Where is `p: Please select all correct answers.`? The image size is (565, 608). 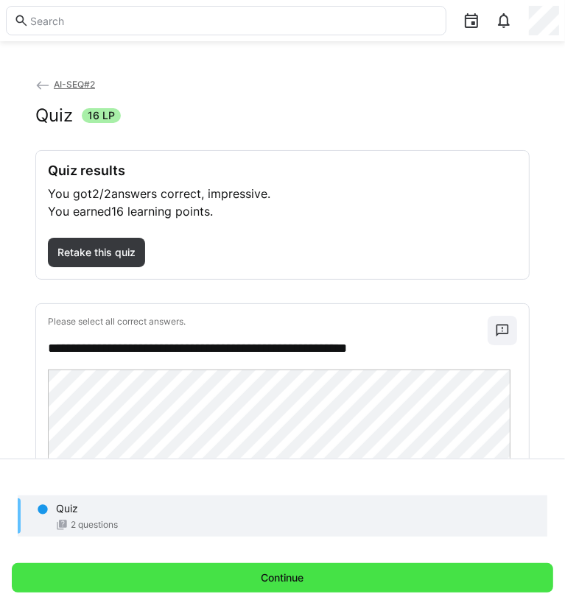 p: Please select all correct answers. is located at coordinates (267, 322).